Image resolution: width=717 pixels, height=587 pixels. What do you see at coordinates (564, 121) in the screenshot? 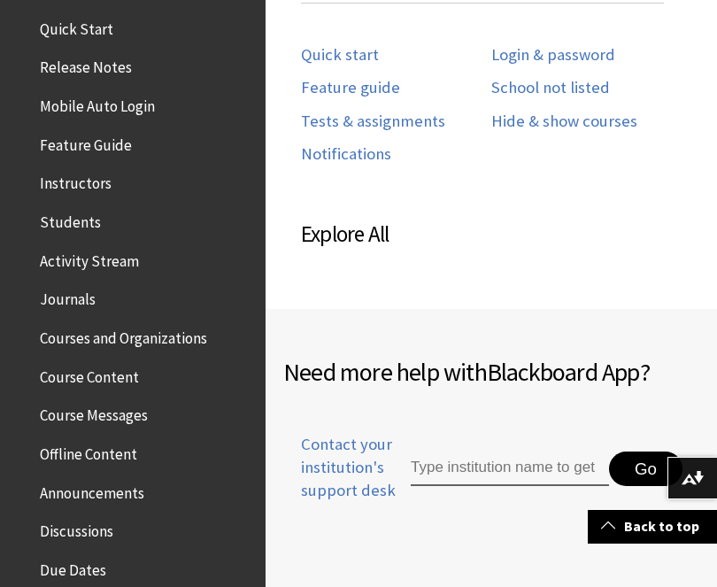
I see `a: Hide & show courses` at bounding box center [564, 121].